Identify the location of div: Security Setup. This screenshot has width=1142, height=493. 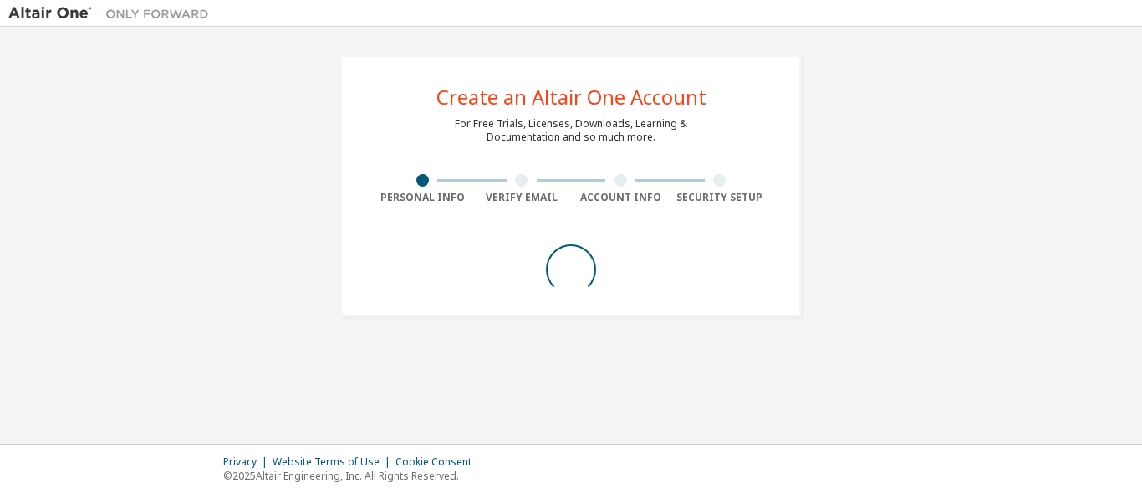
(720, 197).